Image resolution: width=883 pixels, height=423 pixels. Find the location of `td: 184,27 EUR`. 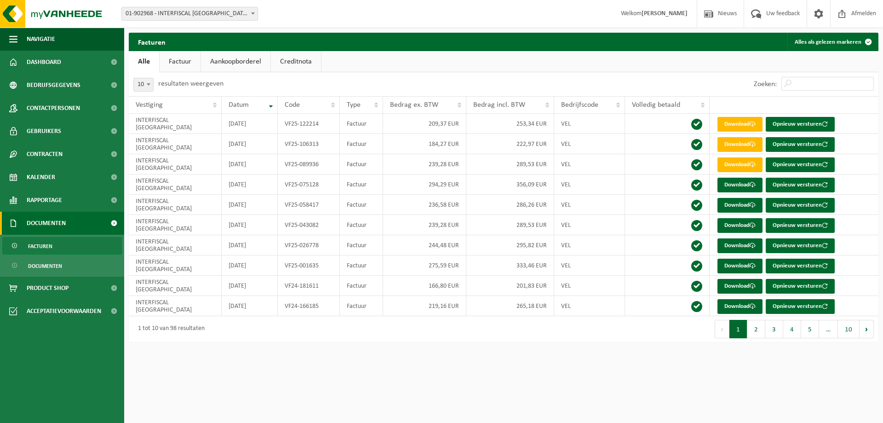

td: 184,27 EUR is located at coordinates (424, 144).